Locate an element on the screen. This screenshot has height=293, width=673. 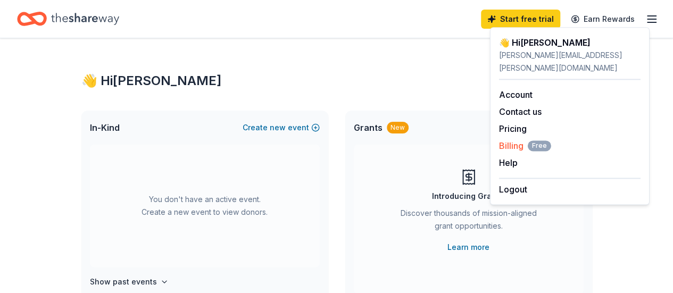
span: Free is located at coordinates (540, 146).